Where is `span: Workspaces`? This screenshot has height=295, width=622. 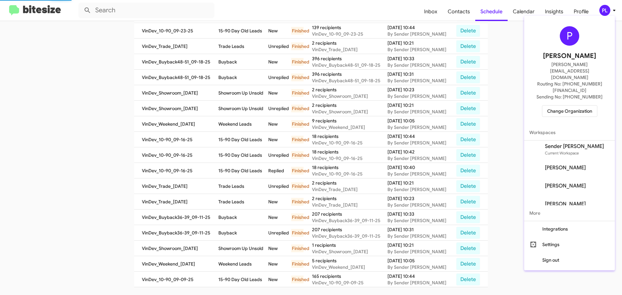
span: Workspaces is located at coordinates (569, 132).